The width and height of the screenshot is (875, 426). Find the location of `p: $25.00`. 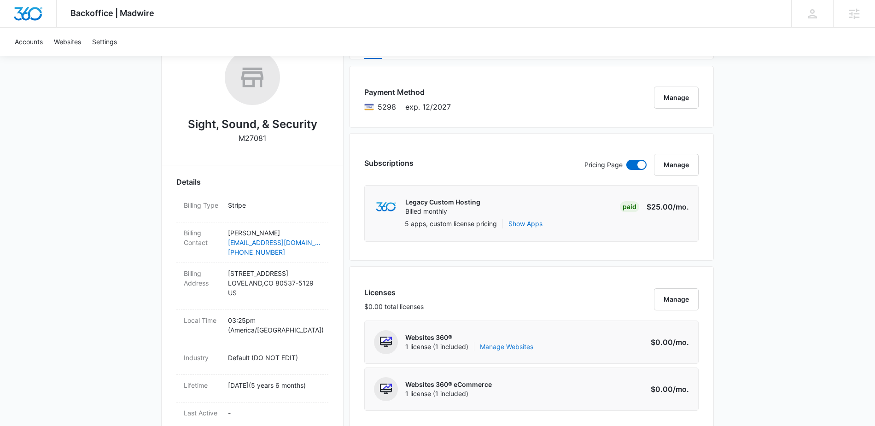

p: $25.00 is located at coordinates (667, 207).